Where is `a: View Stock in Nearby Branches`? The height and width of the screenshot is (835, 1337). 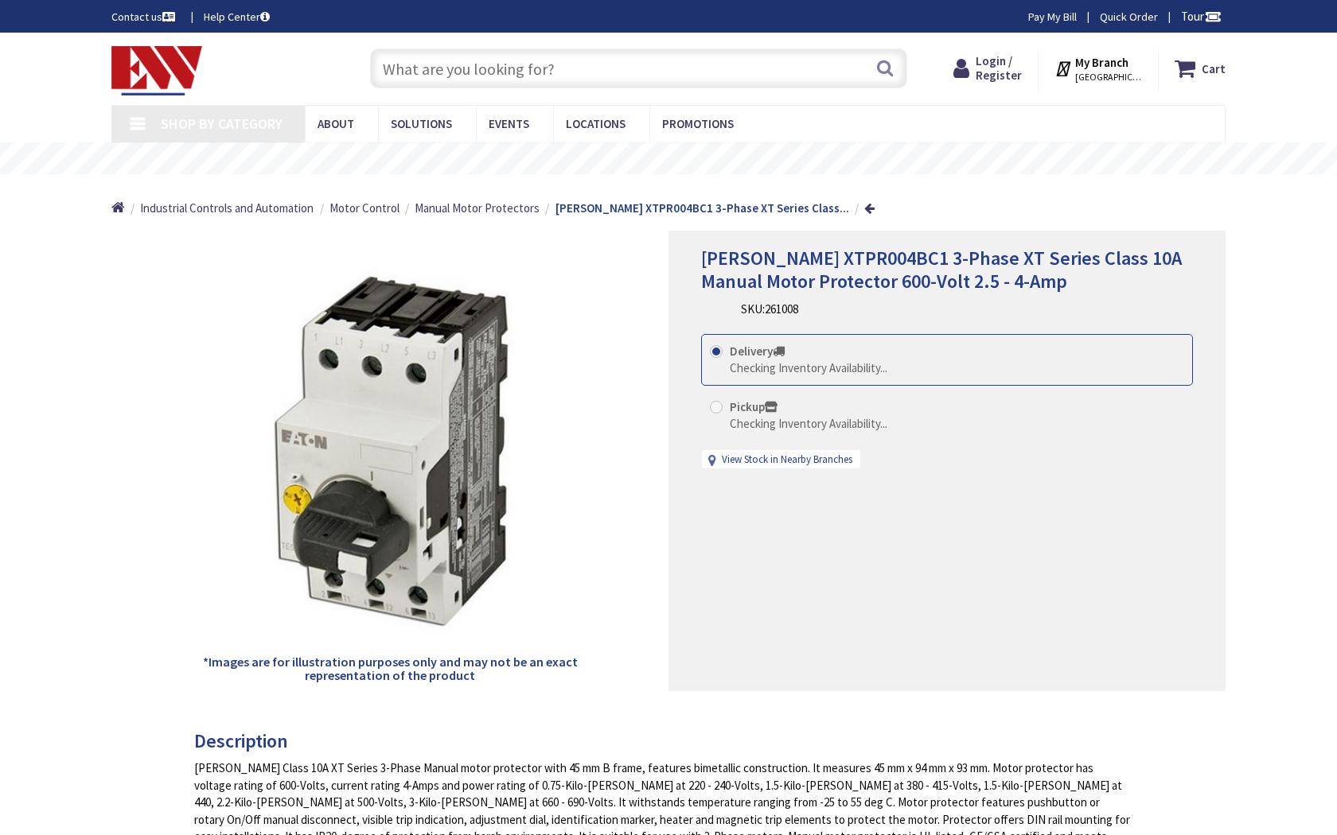 a: View Stock in Nearby Branches is located at coordinates (787, 460).